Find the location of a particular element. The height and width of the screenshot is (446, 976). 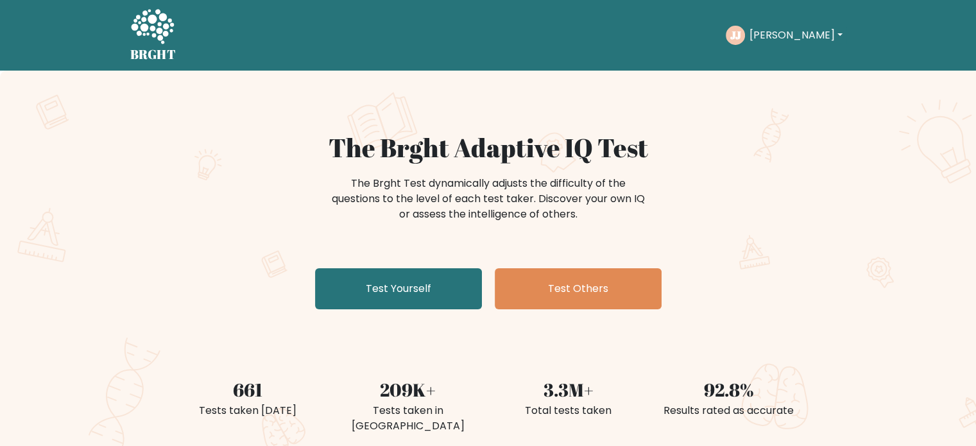

div: Total tests taken is located at coordinates (568, 411).